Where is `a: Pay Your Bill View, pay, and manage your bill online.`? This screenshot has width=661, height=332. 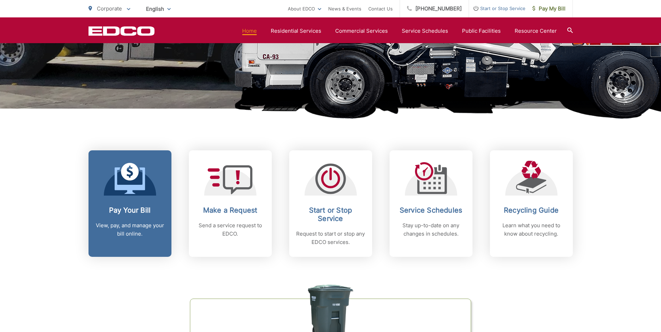 a: Pay Your Bill View, pay, and manage your bill online. is located at coordinates (130, 204).